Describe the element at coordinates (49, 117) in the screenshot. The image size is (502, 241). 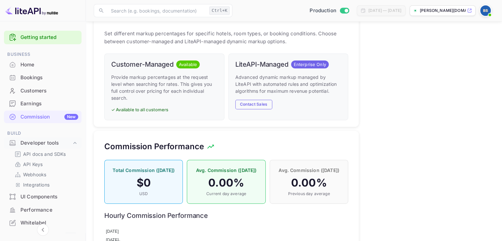
I see `div: Commission` at that location.